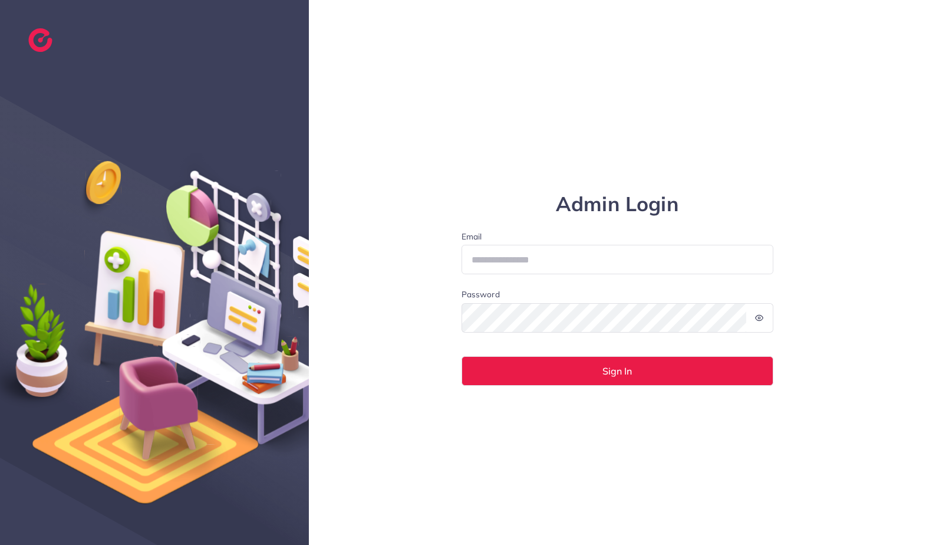 Image resolution: width=926 pixels, height=545 pixels. I want to click on label: Password, so click(480, 294).